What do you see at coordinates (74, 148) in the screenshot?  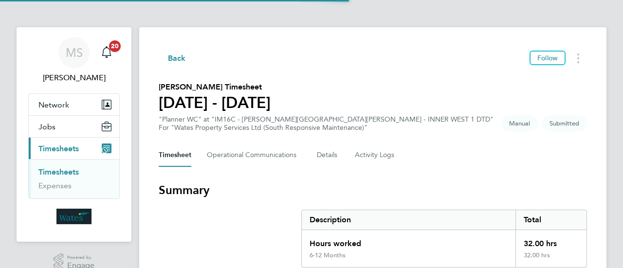 I see `button: Timesheets` at bounding box center [74, 148].